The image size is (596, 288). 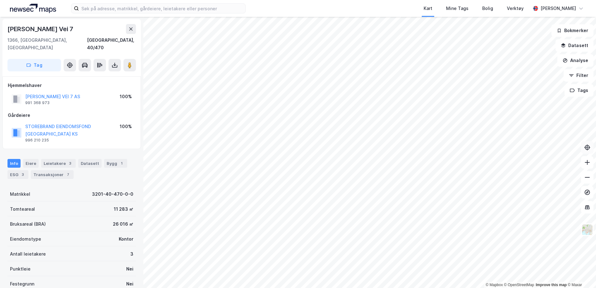 What do you see at coordinates (588, 230) in the screenshot?
I see `img: Z` at bounding box center [588, 230].